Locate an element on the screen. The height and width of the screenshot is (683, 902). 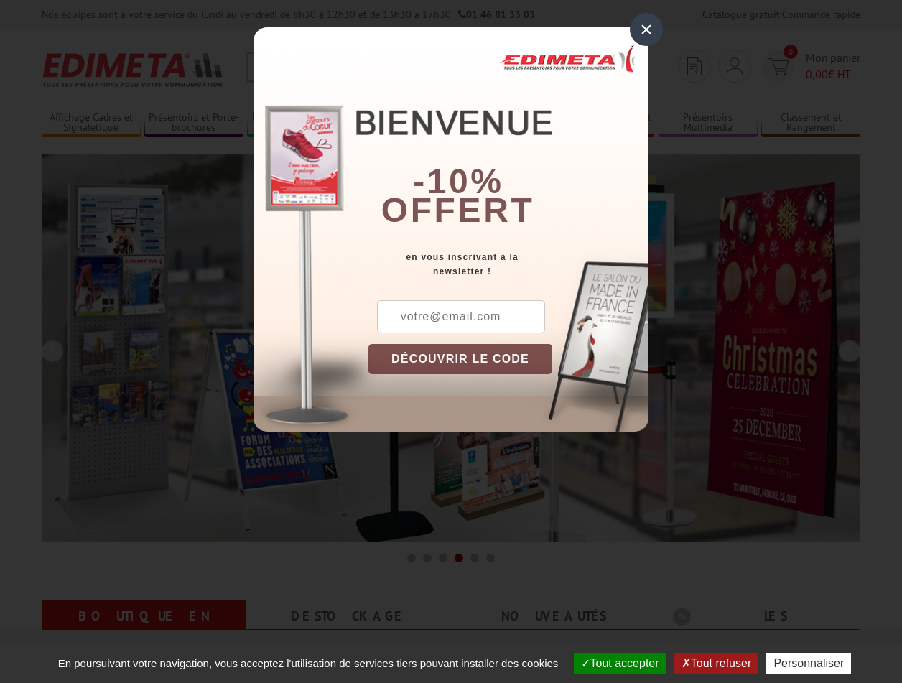
button: DÉCOUVRIR LE CODE is located at coordinates (460, 359).